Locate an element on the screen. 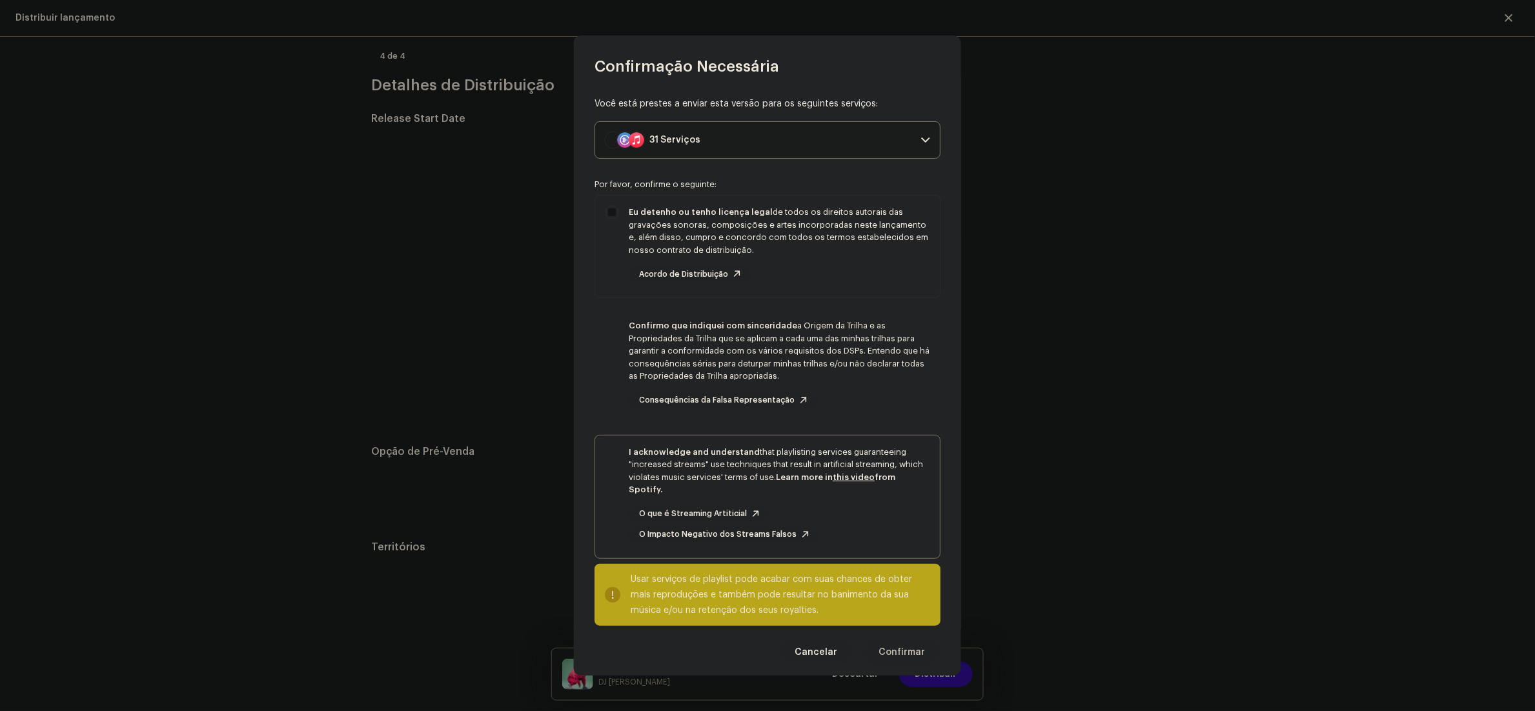  button: Cancelar is located at coordinates (816, 653).